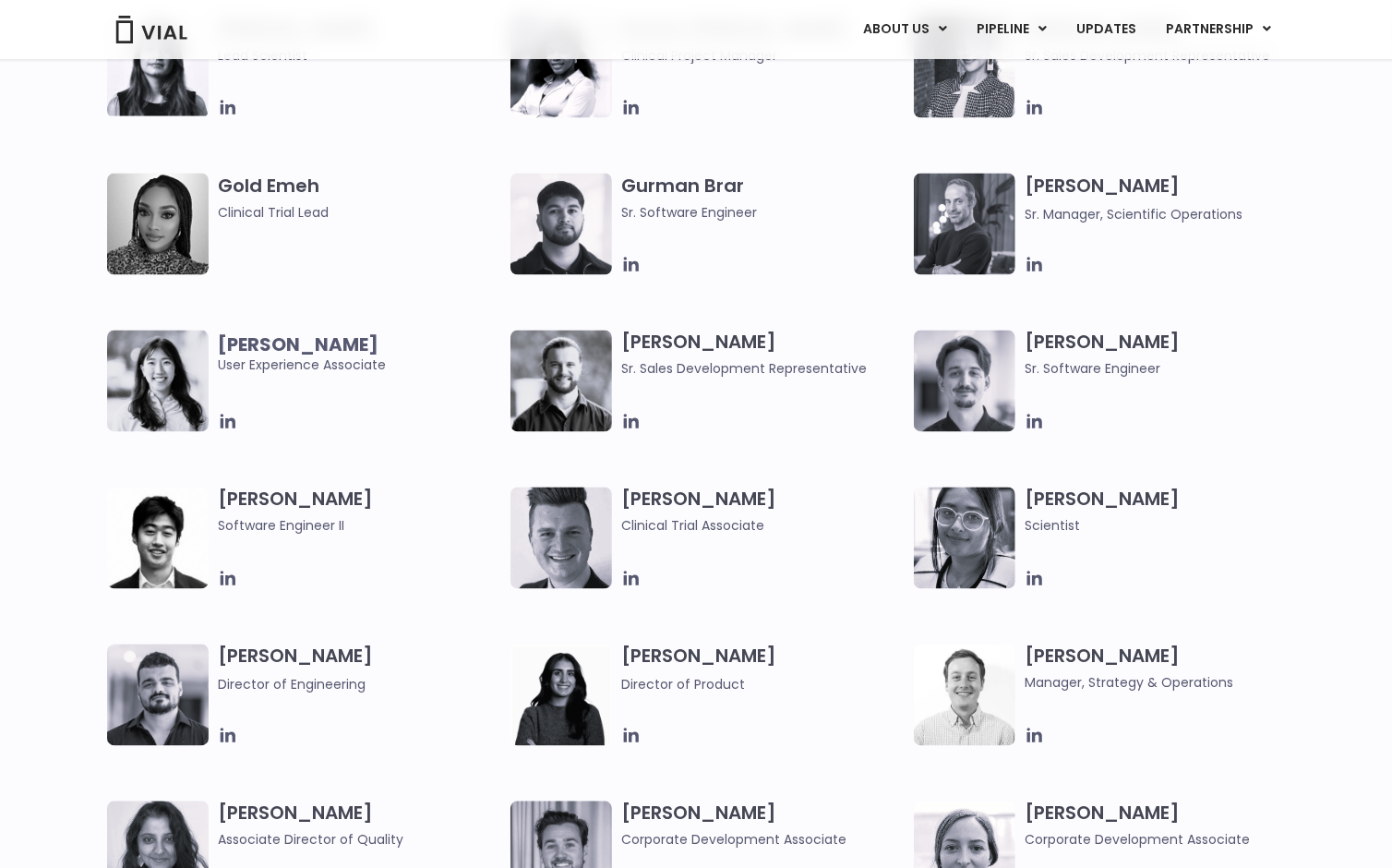 This screenshot has height=868, width=1392. What do you see at coordinates (359, 526) in the screenshot?
I see `span: Software Engineer II` at bounding box center [359, 526].